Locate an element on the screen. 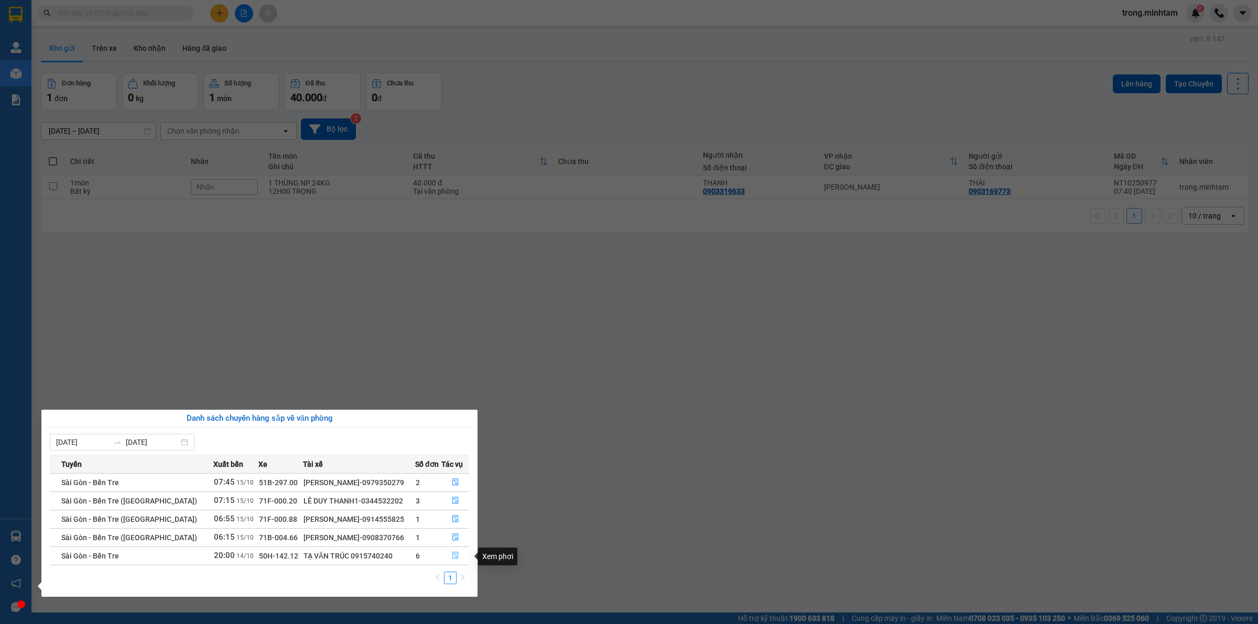  span: 07:45 is located at coordinates (224, 482).